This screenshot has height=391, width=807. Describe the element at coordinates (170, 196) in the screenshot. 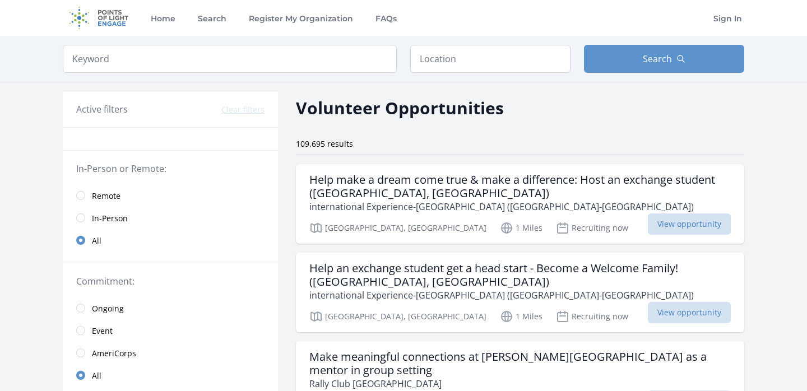

I see `a: Remote` at that location.